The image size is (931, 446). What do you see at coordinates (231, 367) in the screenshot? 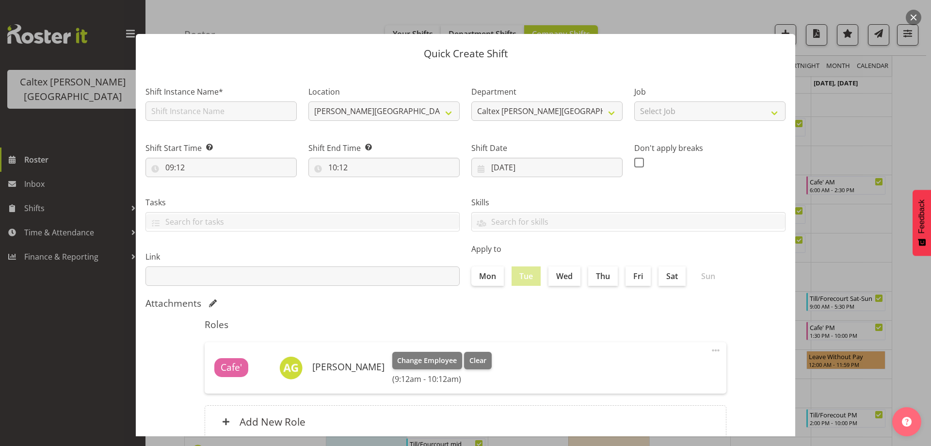
I see `span: Cafe'` at bounding box center [231, 367].